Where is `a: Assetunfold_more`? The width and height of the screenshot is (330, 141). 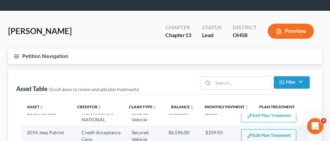
a: Assetunfold_more is located at coordinates (35, 107).